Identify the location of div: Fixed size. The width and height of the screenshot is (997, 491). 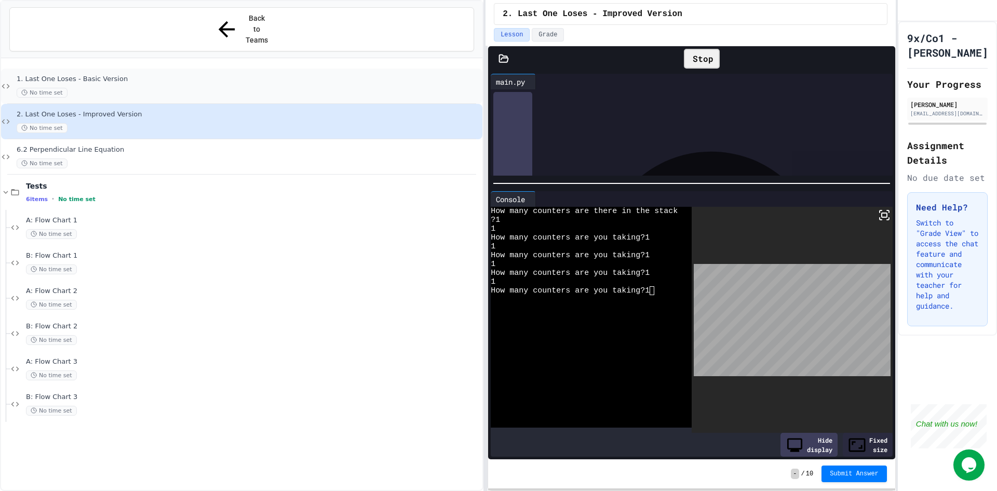
(868, 444).